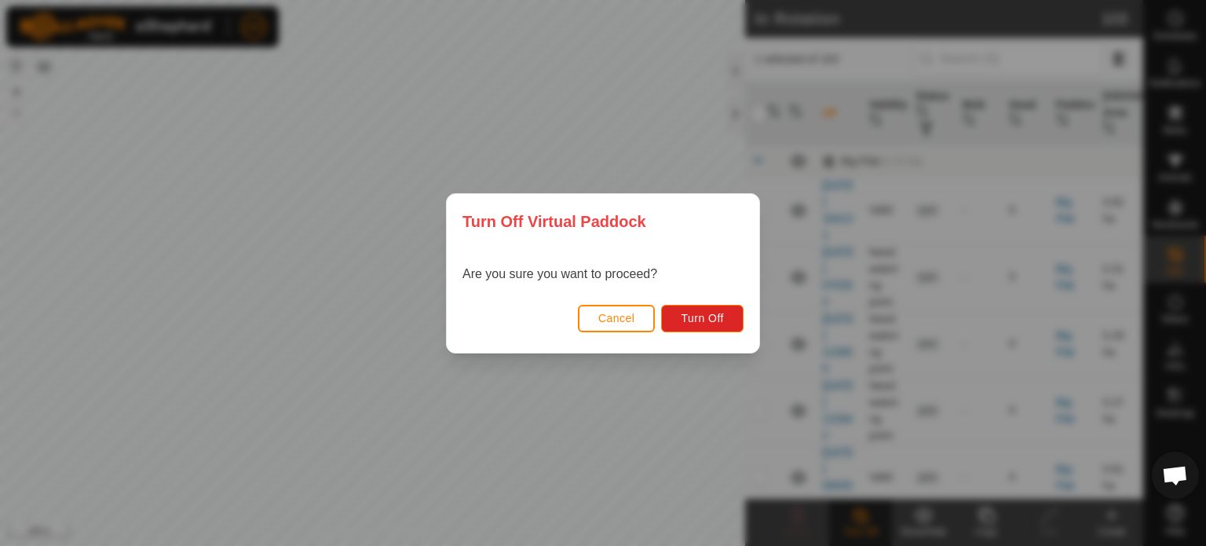 Image resolution: width=1206 pixels, height=546 pixels. Describe the element at coordinates (702, 318) in the screenshot. I see `span: Turn Off` at that location.